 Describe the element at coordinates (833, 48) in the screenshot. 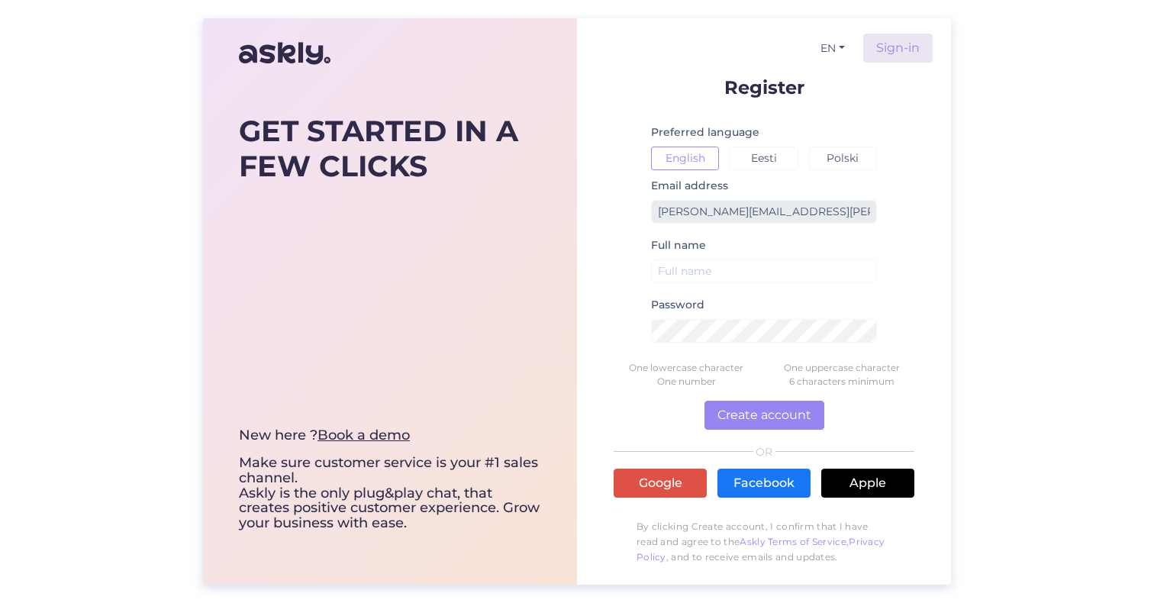

I see `button: EN` at that location.